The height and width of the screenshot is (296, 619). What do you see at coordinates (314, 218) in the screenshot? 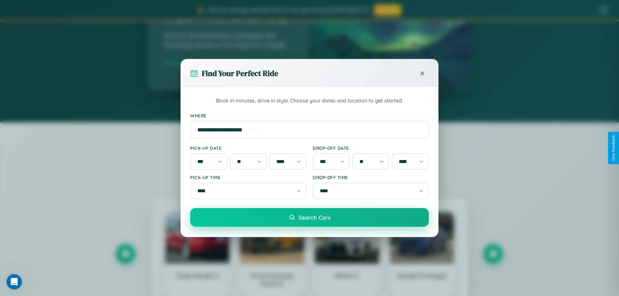
I see `span: Search Cars` at bounding box center [314, 218].